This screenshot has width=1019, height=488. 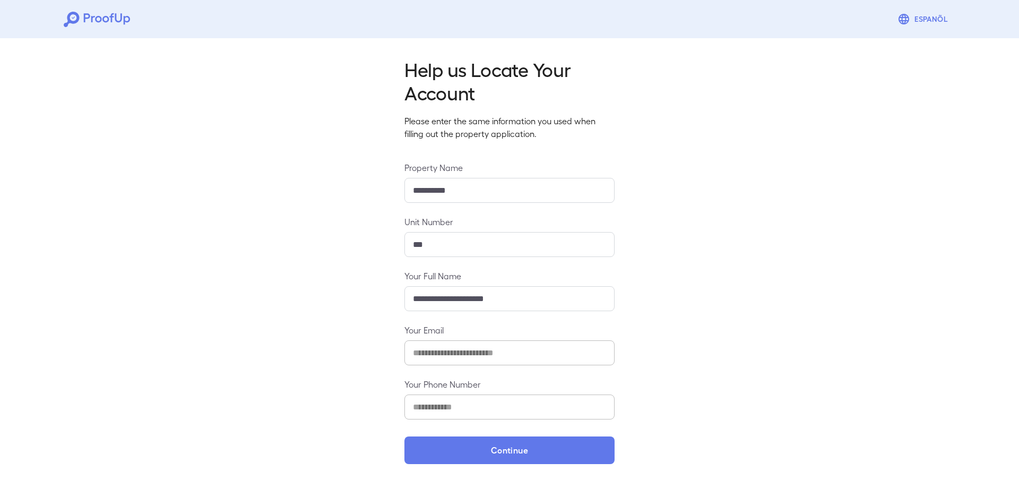 What do you see at coordinates (924, 19) in the screenshot?
I see `button: Espanõl` at bounding box center [924, 19].